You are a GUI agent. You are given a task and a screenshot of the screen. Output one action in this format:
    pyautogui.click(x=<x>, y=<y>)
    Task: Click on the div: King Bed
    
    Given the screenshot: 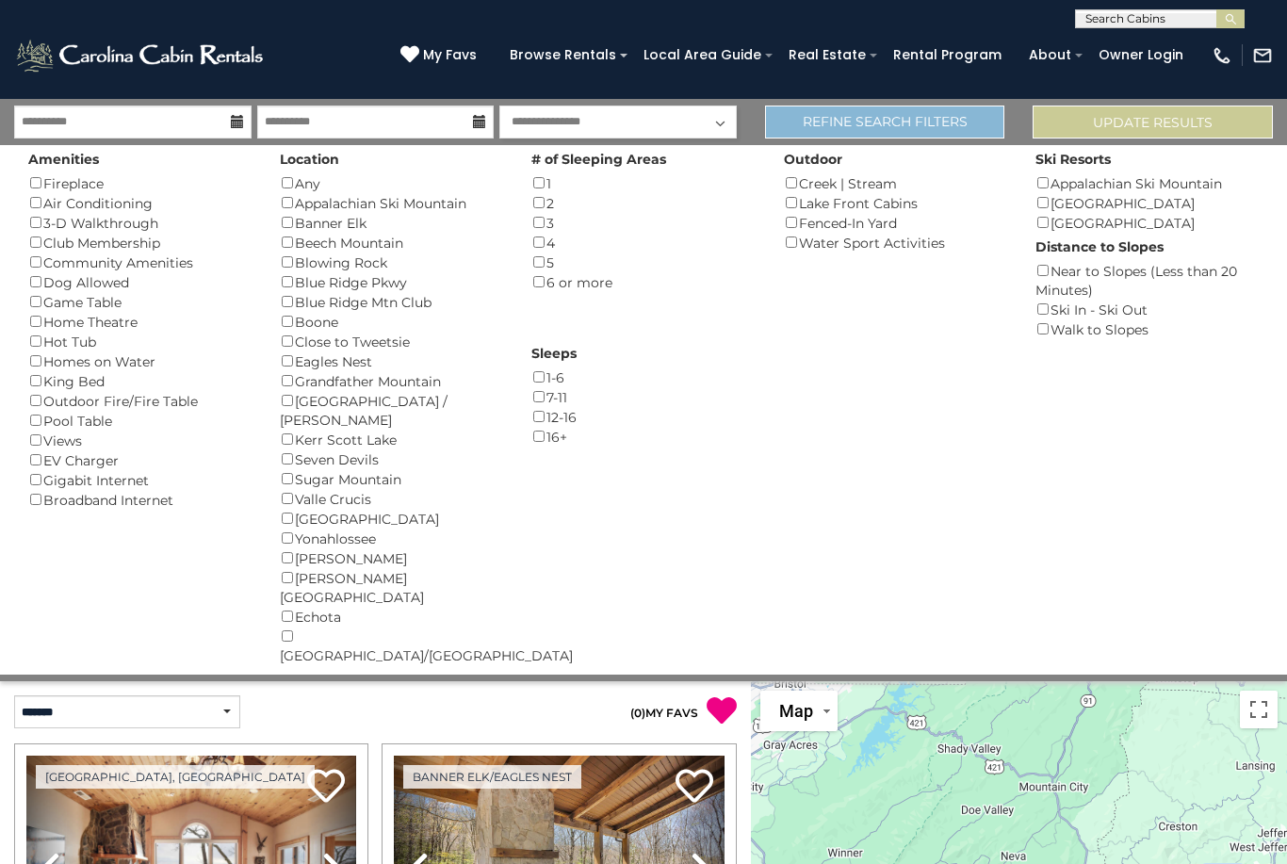 What is the action you would take?
    pyautogui.click(x=139, y=381)
    